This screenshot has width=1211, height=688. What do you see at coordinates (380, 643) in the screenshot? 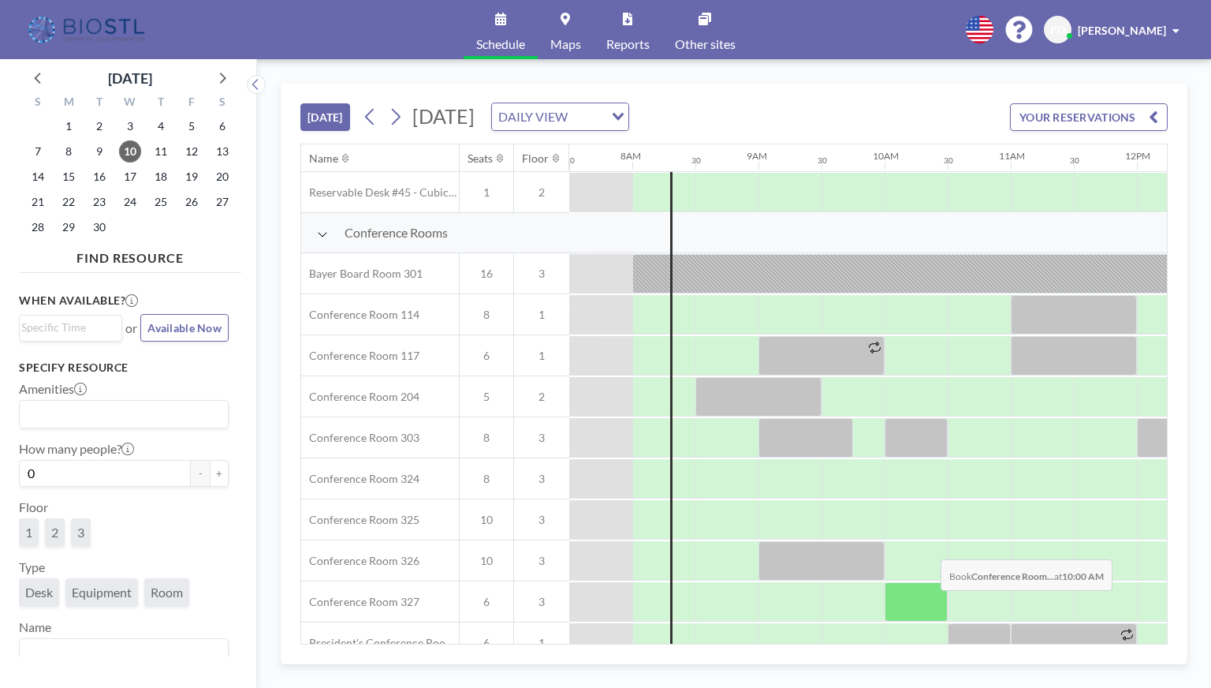
I see `span: President's Conference Room - 109` at bounding box center [380, 643].